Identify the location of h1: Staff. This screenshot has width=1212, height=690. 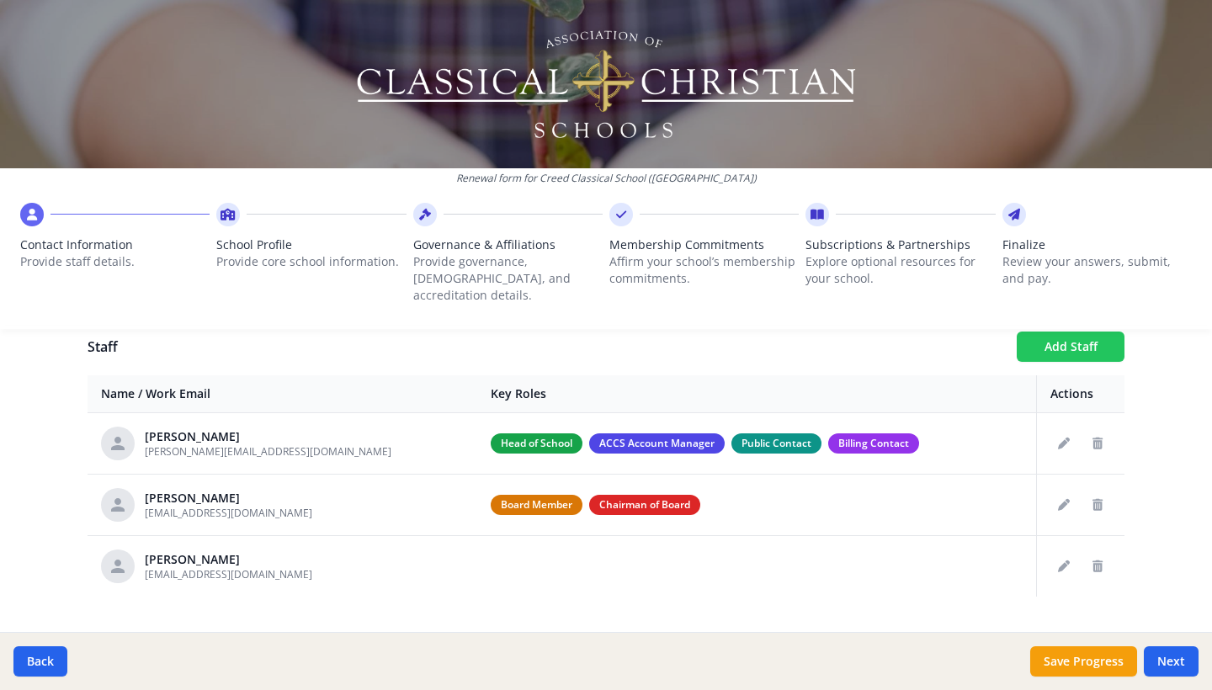
(546, 347).